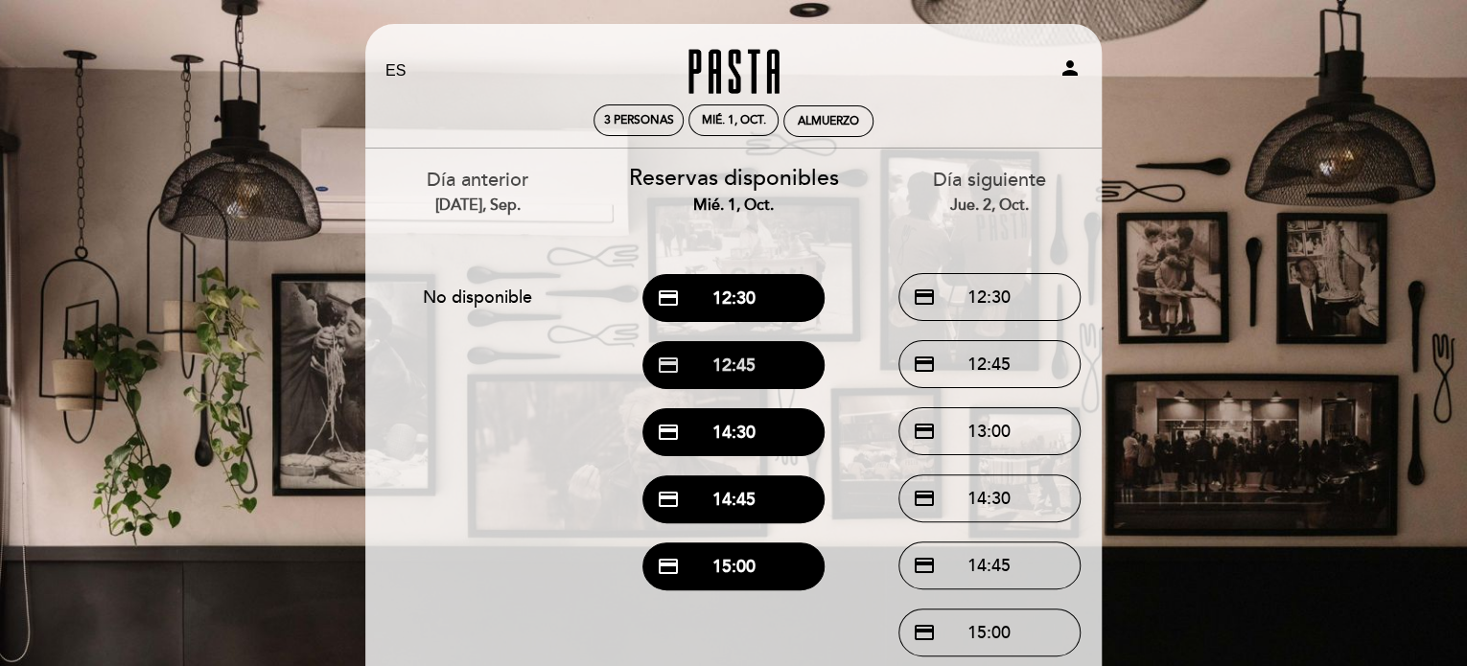 The image size is (1467, 666). Describe the element at coordinates (988, 191) in the screenshot. I see `div: Día siguiente` at that location.